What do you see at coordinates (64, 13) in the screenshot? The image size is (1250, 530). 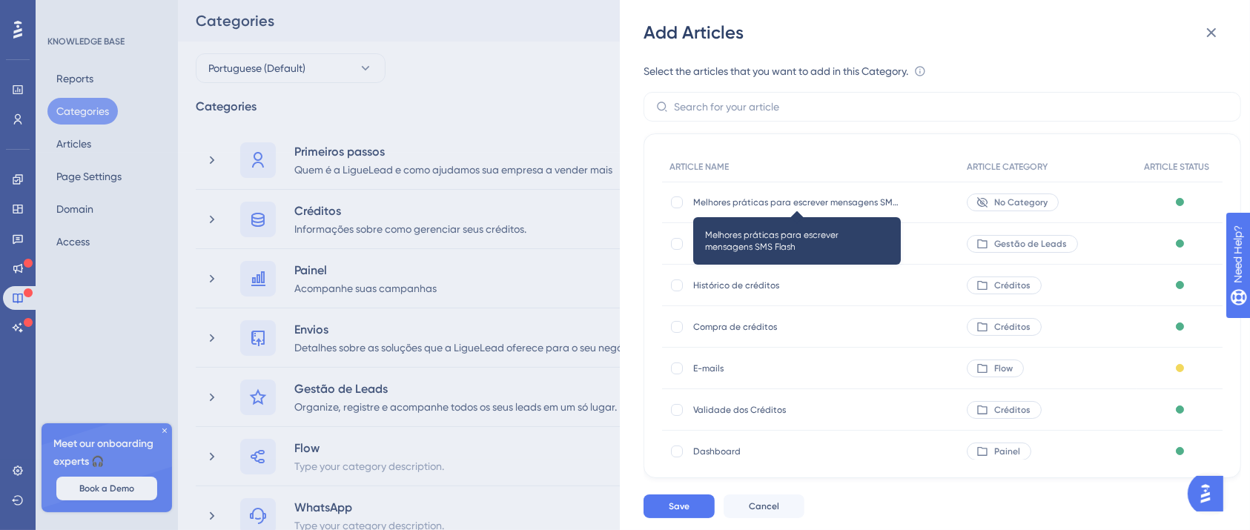 I see `span: Need Help?` at bounding box center [64, 13].